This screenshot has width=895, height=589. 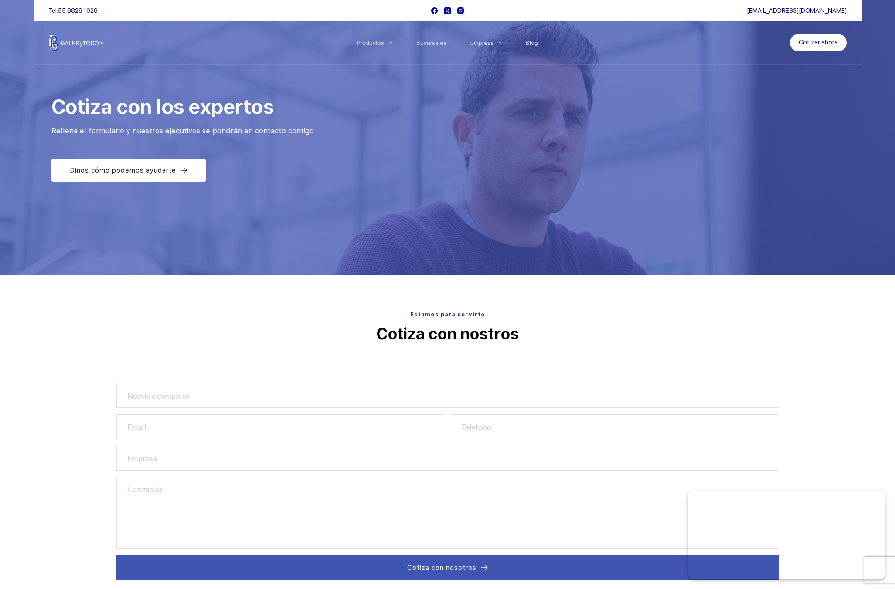 I want to click on input: Telefono, so click(x=614, y=427).